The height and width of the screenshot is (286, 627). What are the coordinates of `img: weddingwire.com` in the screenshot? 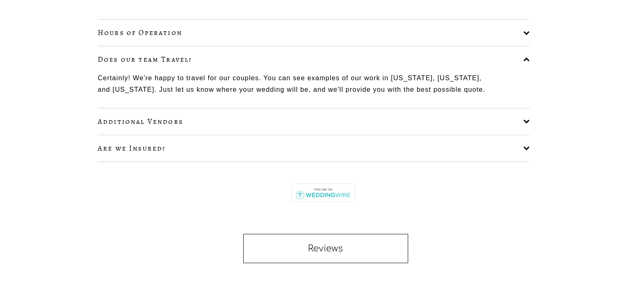 It's located at (323, 192).